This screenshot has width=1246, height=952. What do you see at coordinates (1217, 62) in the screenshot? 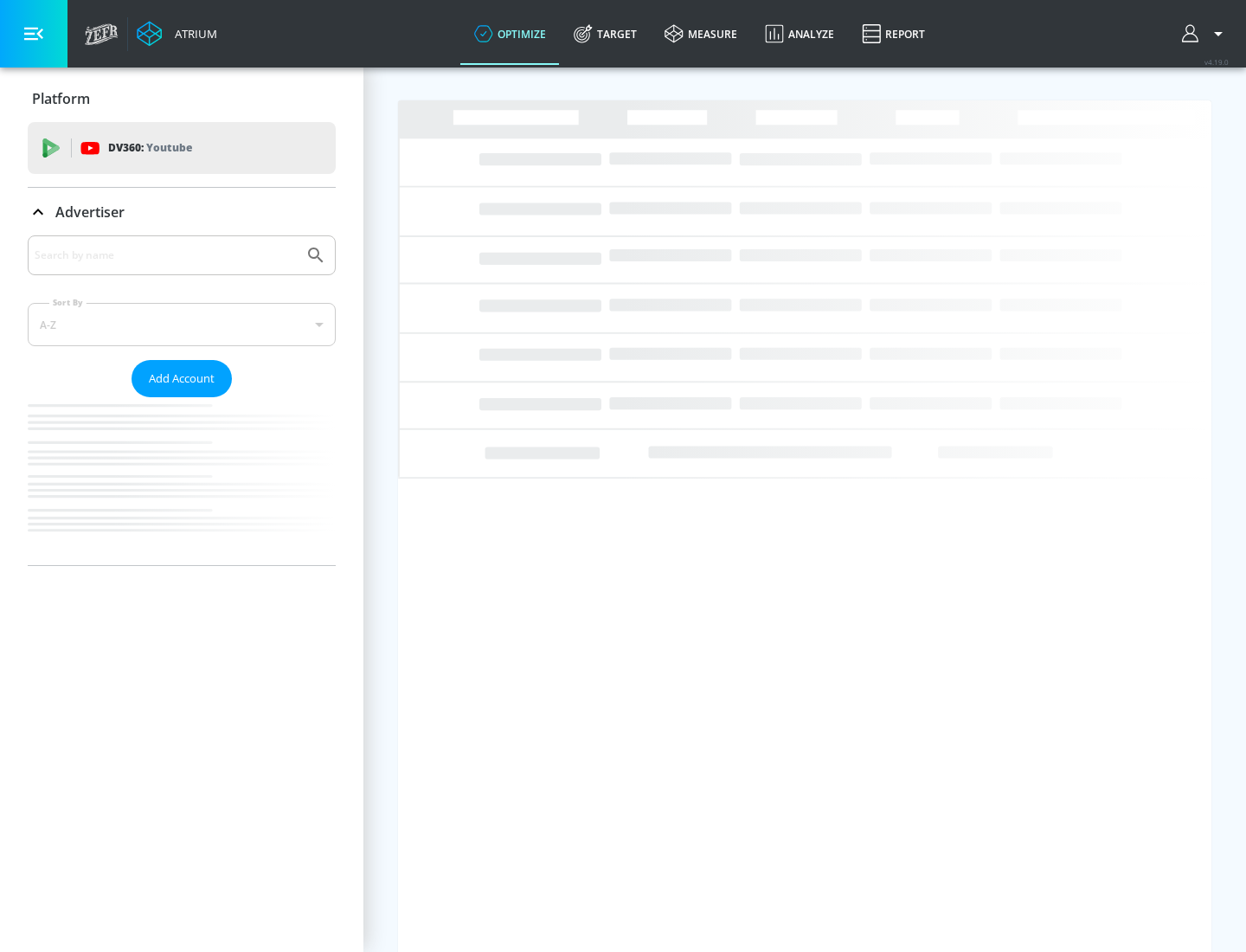
I see `span: v 4.19.0` at bounding box center [1217, 62].